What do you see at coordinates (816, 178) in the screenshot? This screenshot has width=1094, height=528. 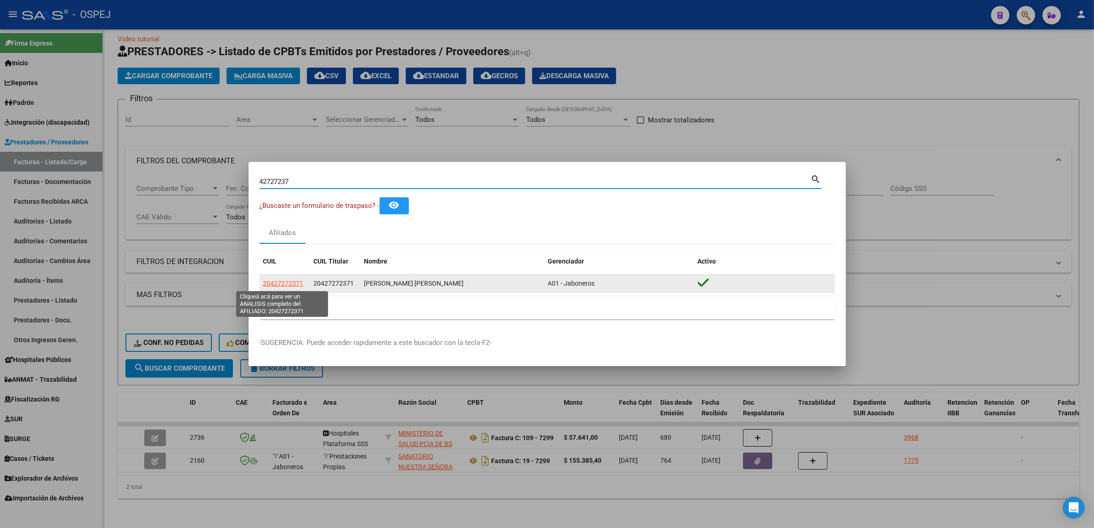 I see `mat-icon: search` at bounding box center [816, 178].